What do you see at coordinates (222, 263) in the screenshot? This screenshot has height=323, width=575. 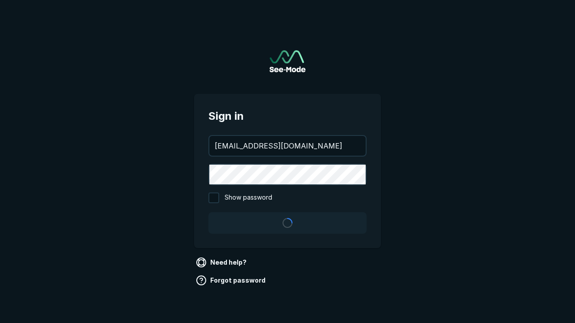 I see `a: Need help?` at bounding box center [222, 263].